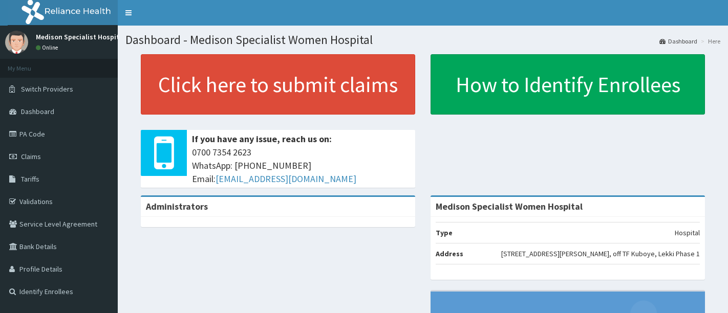 The height and width of the screenshot is (313, 728). What do you see at coordinates (37, 112) in the screenshot?
I see `span: Dashboard` at bounding box center [37, 112].